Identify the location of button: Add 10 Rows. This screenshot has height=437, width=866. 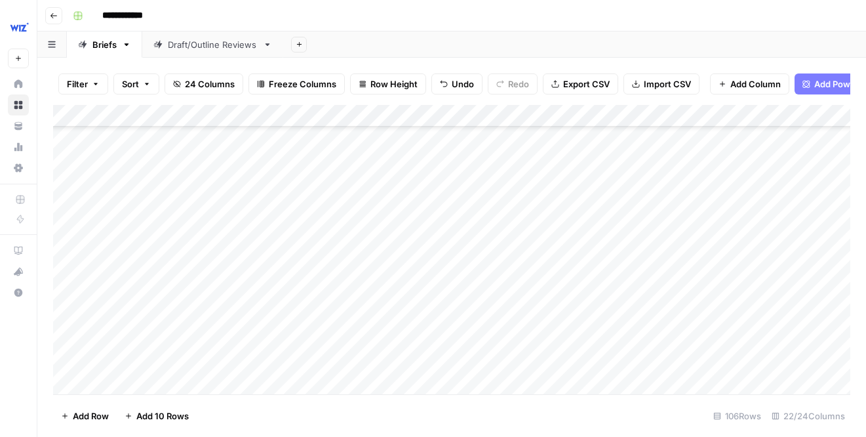
(157, 416).